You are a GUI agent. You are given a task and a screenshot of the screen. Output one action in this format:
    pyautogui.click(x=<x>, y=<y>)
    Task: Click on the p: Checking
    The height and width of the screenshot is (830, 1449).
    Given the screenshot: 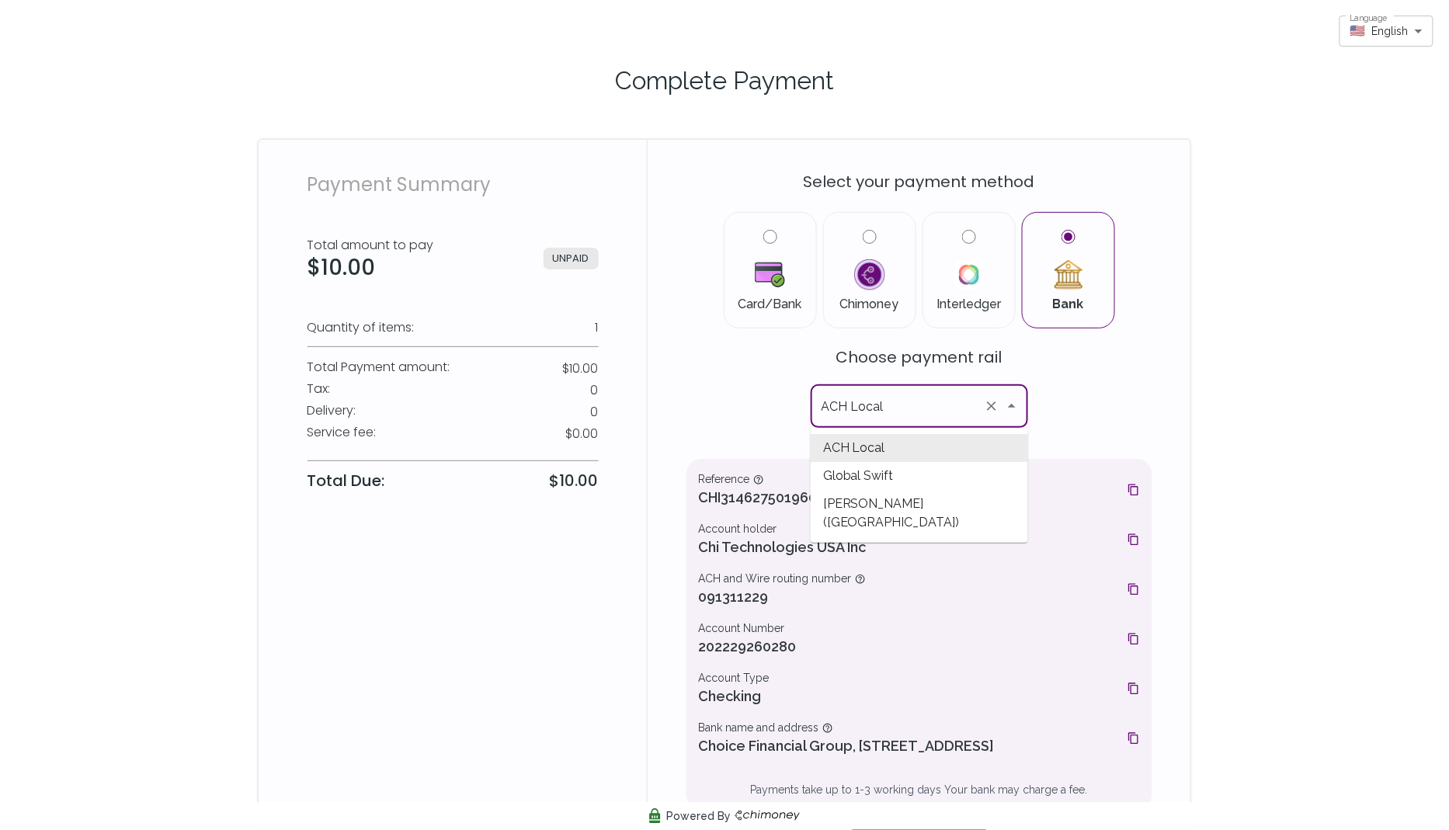 What is the action you would take?
    pyautogui.click(x=910, y=697)
    